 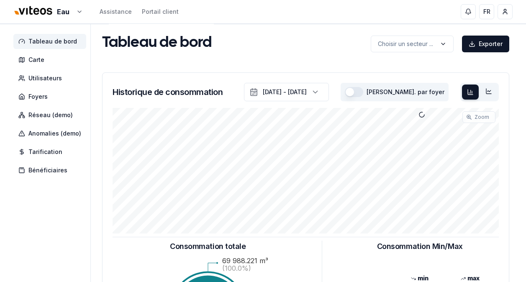 What do you see at coordinates (48, 170) in the screenshot?
I see `span: Bénéficiaires` at bounding box center [48, 170].